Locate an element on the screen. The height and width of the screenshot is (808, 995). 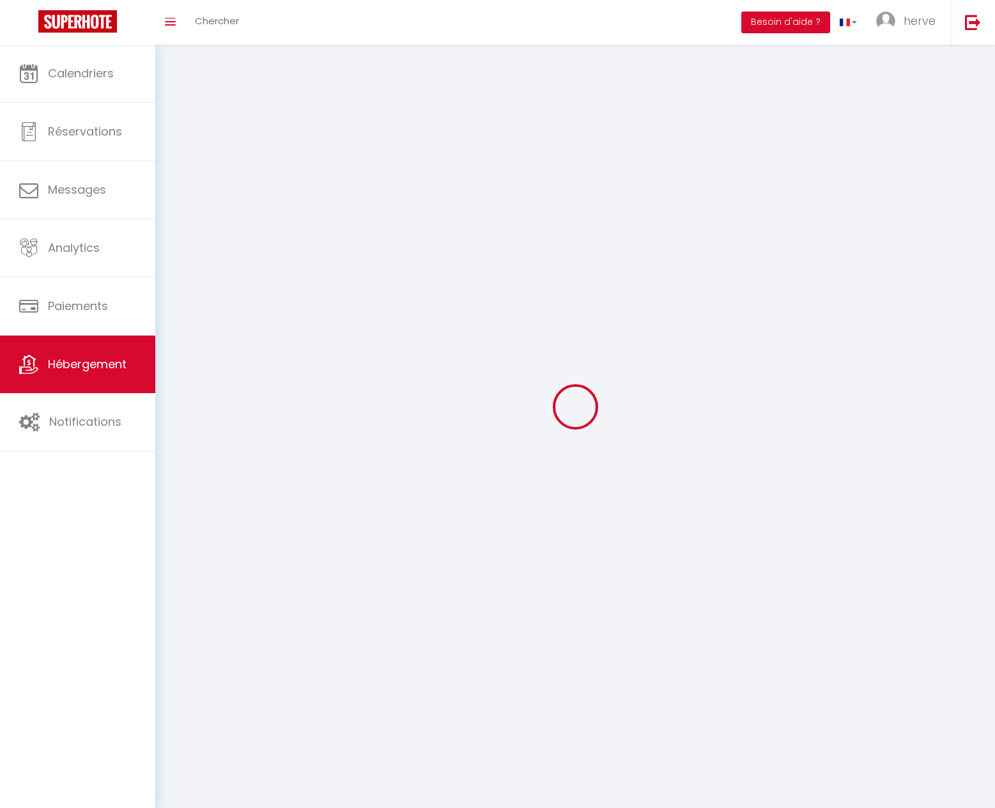
img: Super Booking is located at coordinates (77, 21).